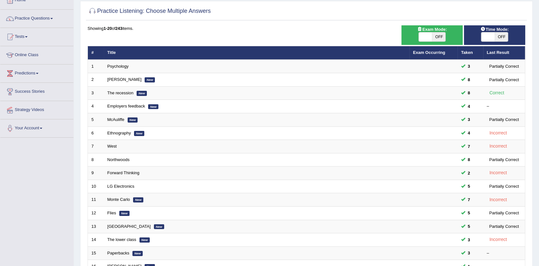 The height and width of the screenshot is (266, 539). What do you see at coordinates (121, 93) in the screenshot?
I see `a: The recession` at bounding box center [121, 93].